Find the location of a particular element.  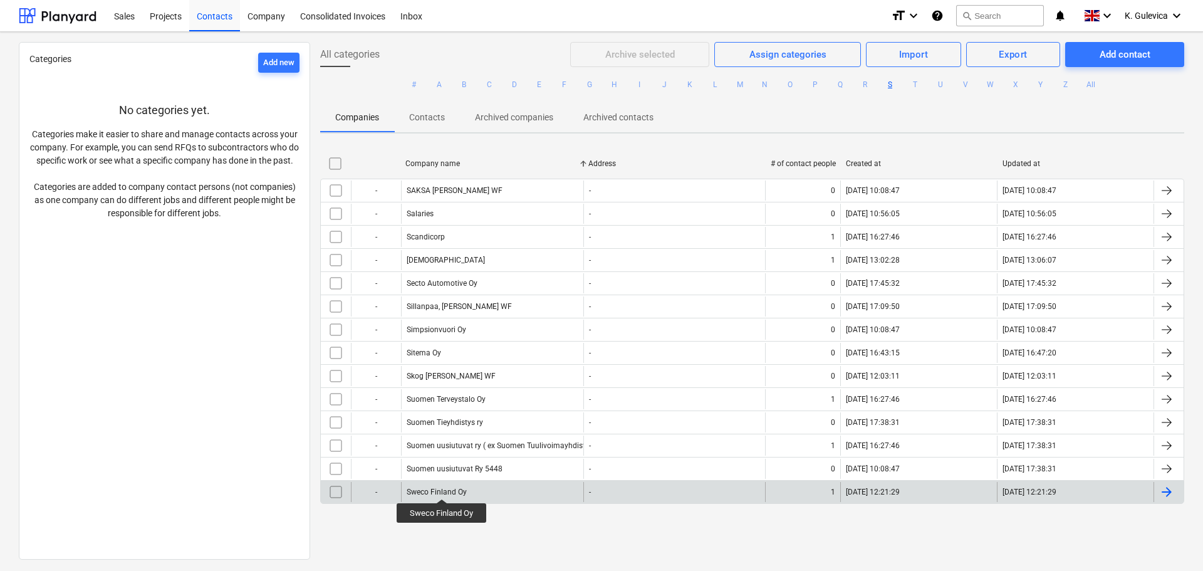

button: M is located at coordinates (740, 85).